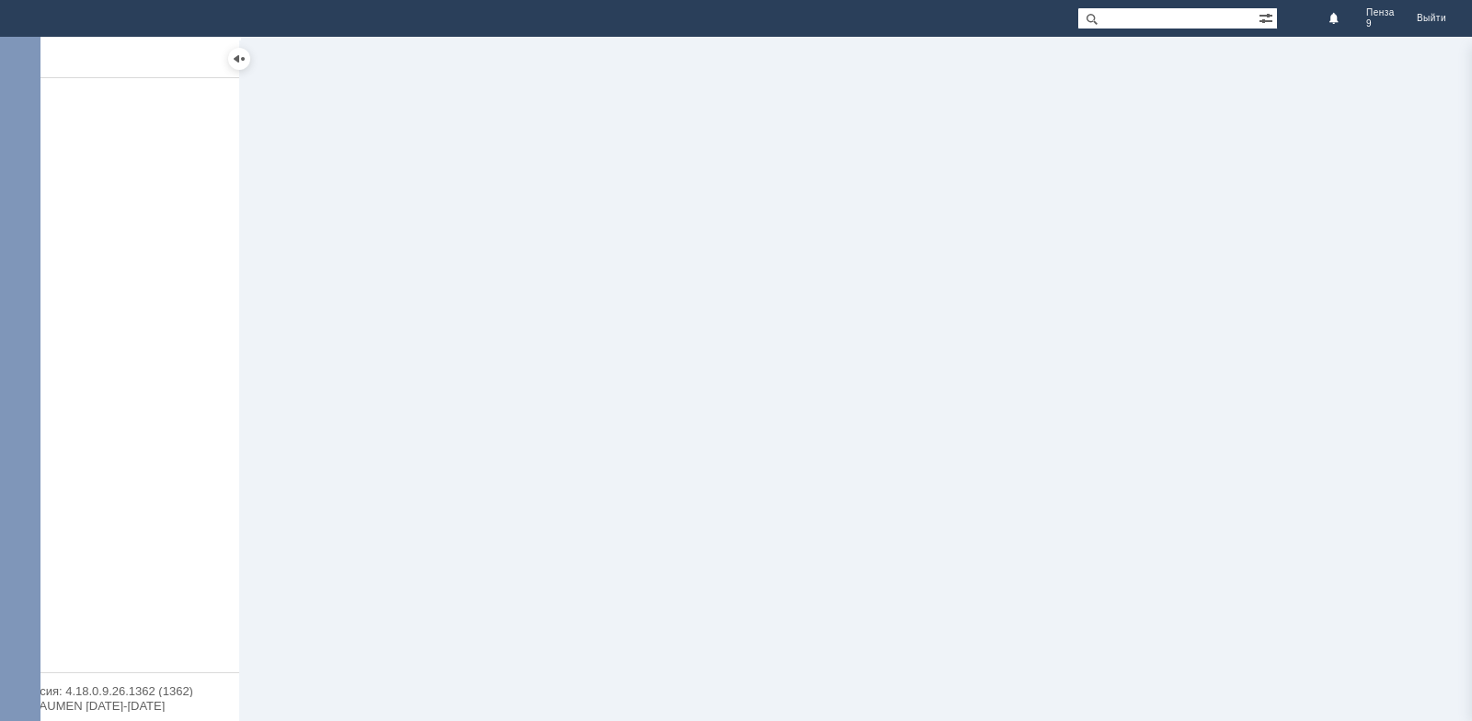  Describe the element at coordinates (1268, 17) in the screenshot. I see `span: Расширенный поиск` at that location.